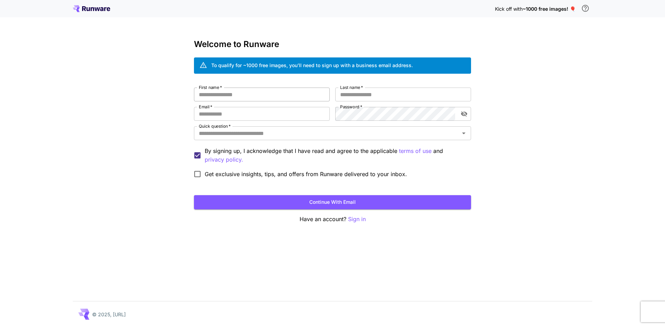 The height and width of the screenshot is (327, 665). Describe the element at coordinates (357, 219) in the screenshot. I see `button: Sign in` at that location.